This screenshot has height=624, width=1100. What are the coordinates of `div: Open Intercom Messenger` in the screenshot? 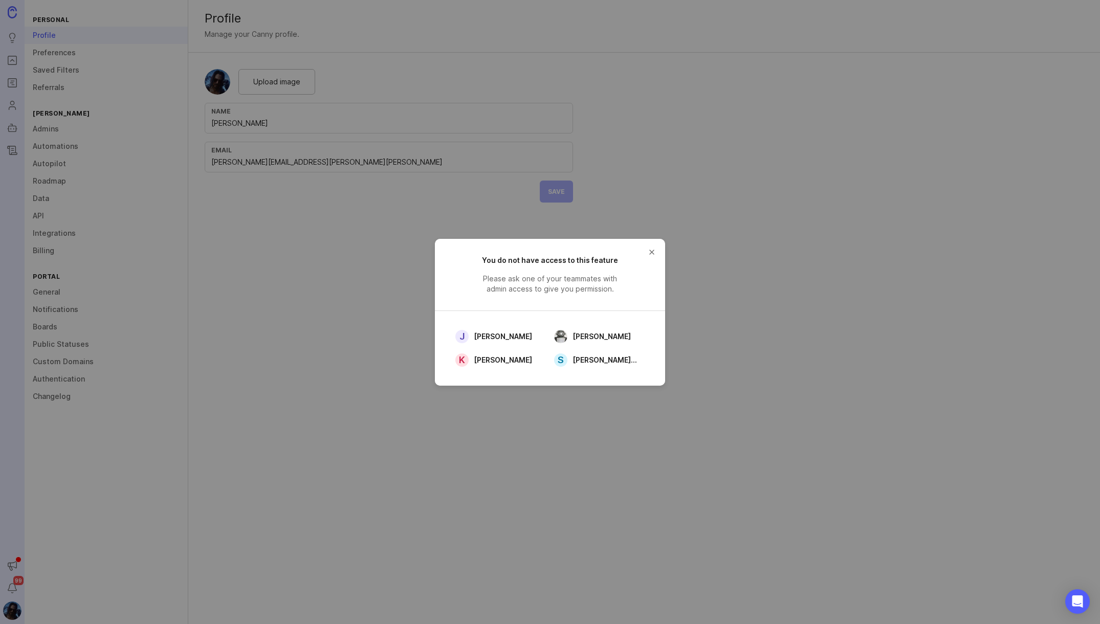 It's located at (1078, 602).